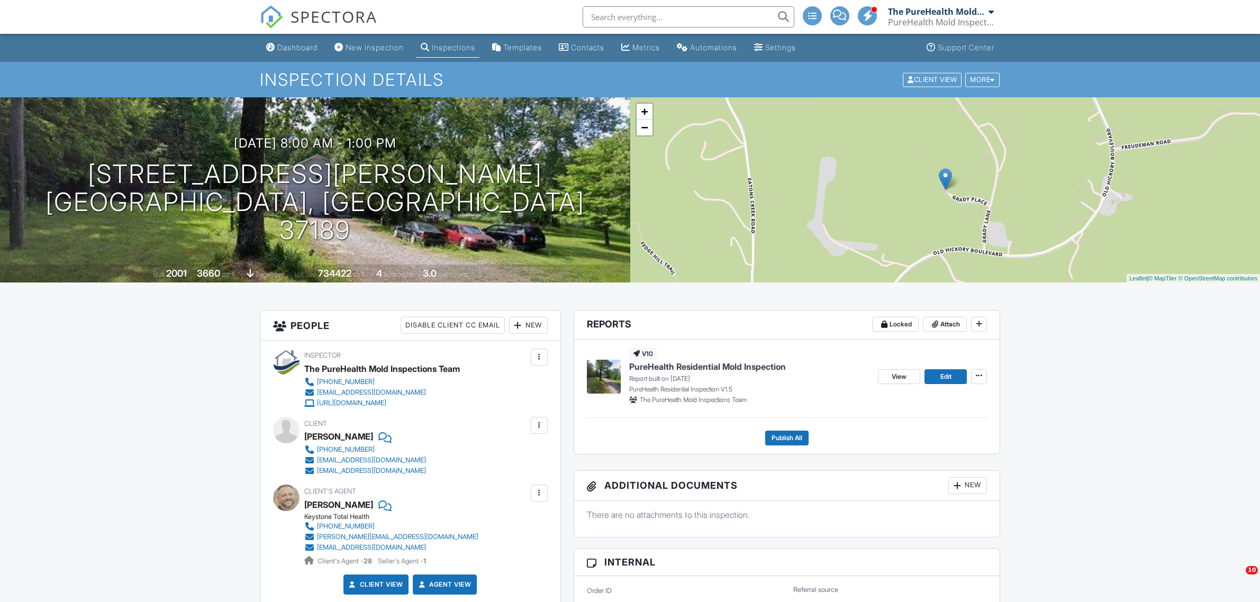 This screenshot has width=1260, height=602. What do you see at coordinates (305, 274) in the screenshot?
I see `span: Lot Size` at bounding box center [305, 274].